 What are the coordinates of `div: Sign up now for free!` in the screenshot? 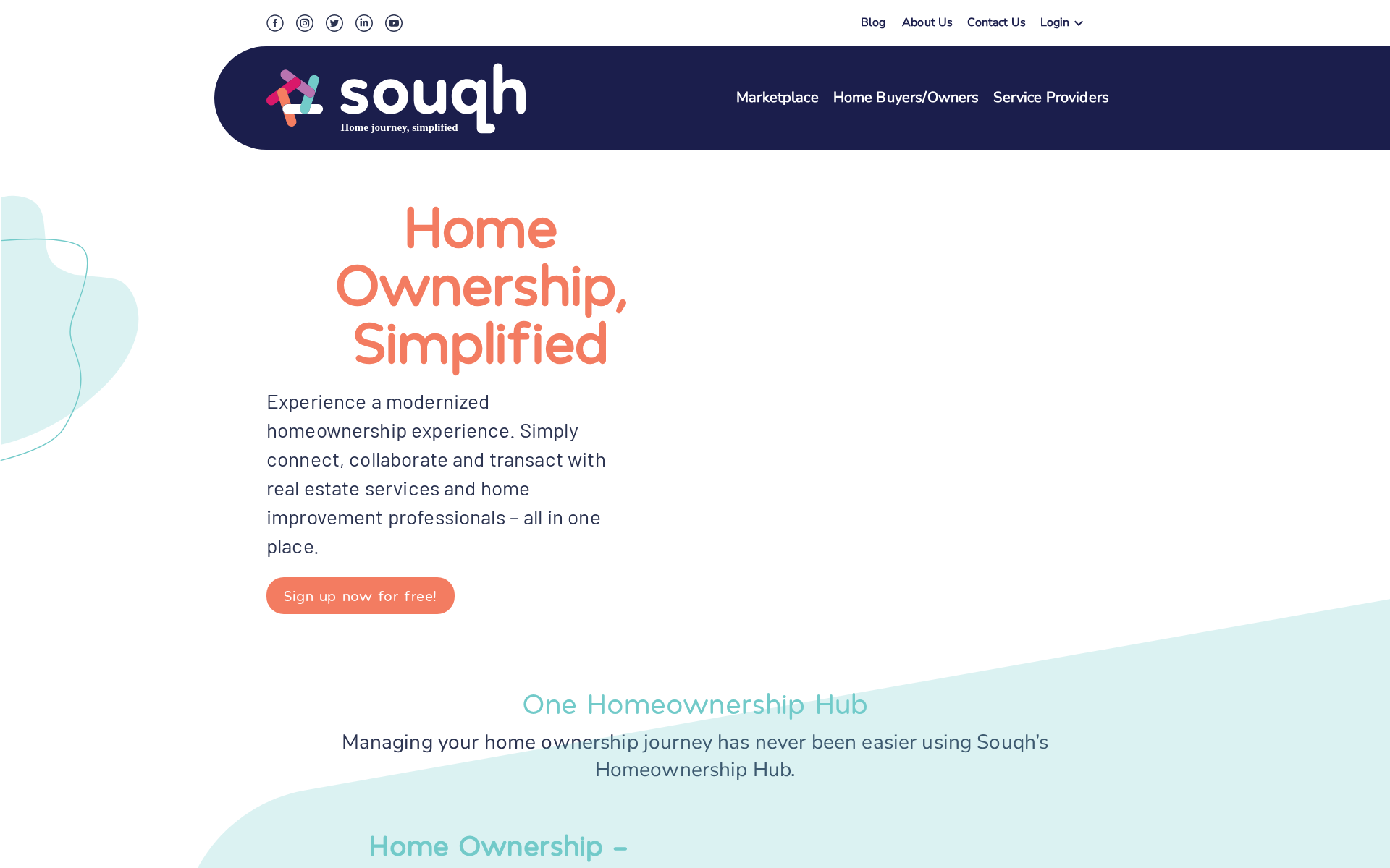 It's located at (360, 596).